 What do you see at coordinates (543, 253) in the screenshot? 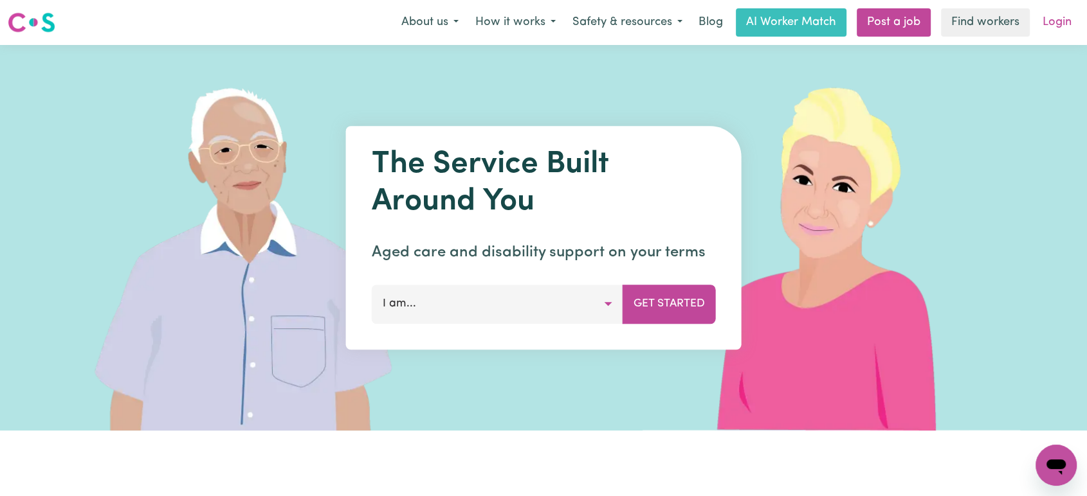
I see `p: Aged care and disability support on your terms` at bounding box center [543, 253].